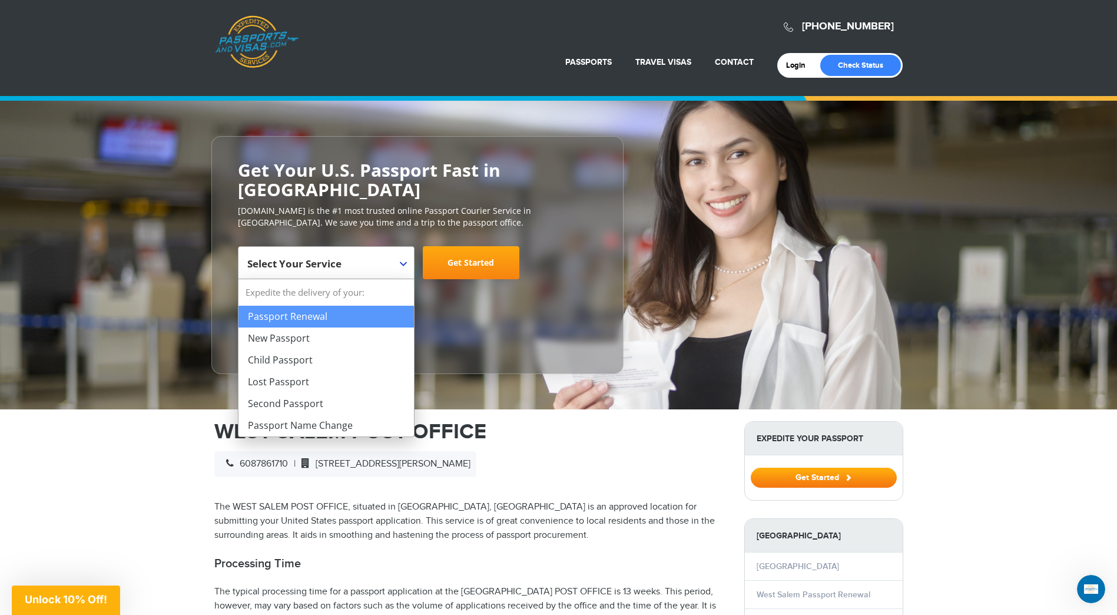  Describe the element at coordinates (66, 600) in the screenshot. I see `div: Unlock 10% Off!` at that location.